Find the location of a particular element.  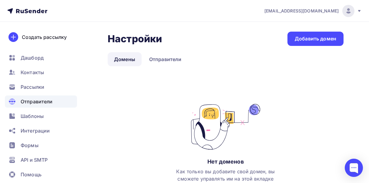

span: Интеграции is located at coordinates (35, 130).